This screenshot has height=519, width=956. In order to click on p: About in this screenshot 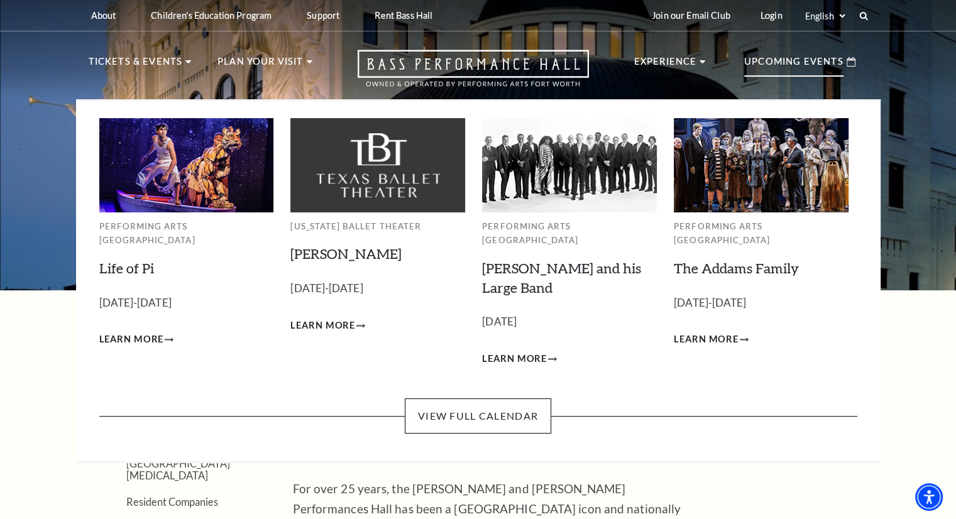, I will do `click(104, 15)`.